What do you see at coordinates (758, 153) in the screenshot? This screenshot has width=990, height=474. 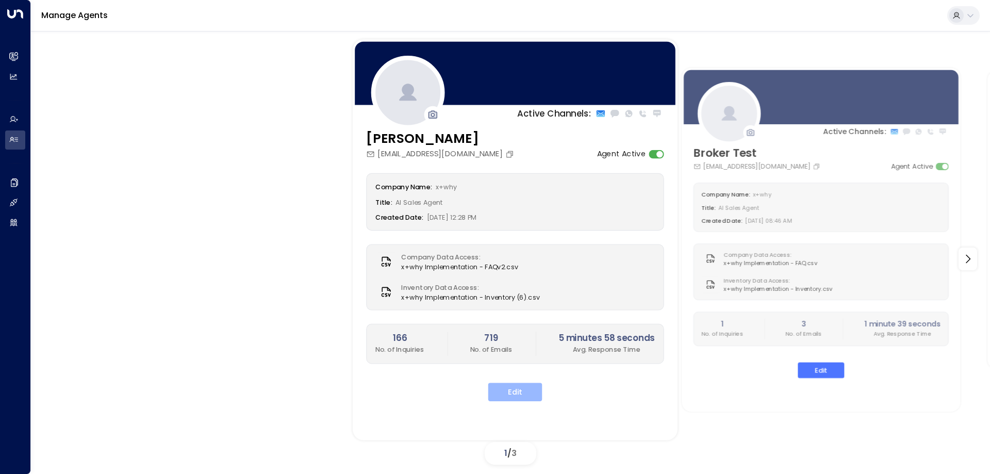 I see `h3: Broker Test` at bounding box center [758, 153].